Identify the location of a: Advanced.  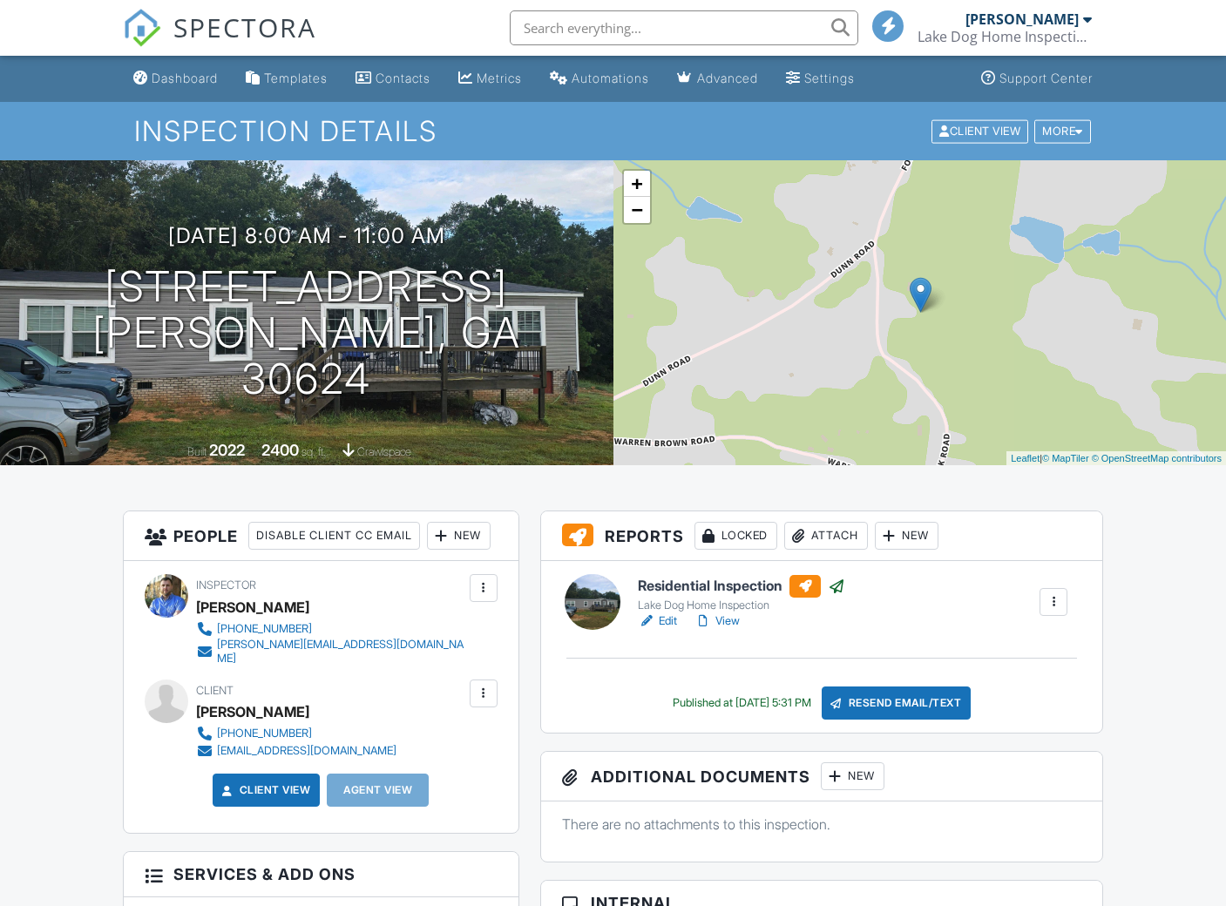
(717, 78).